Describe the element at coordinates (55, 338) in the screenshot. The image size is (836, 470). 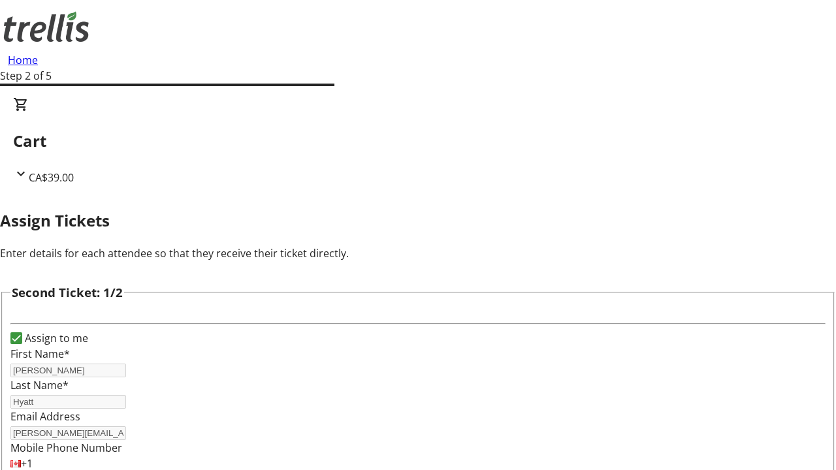
I see `label: Assign to me` at that location.